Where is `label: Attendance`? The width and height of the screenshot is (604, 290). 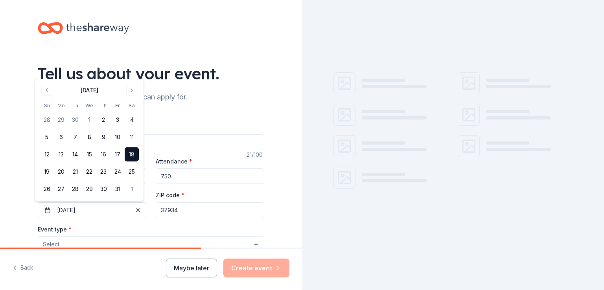
label: Attendance is located at coordinates (174, 162).